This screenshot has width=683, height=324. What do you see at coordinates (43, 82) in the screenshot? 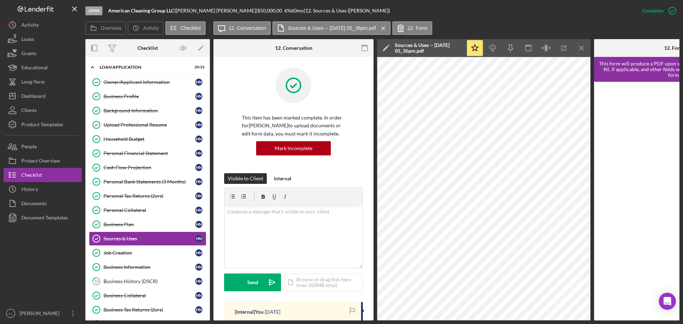
I see `button: Long-Term` at bounding box center [43, 82].